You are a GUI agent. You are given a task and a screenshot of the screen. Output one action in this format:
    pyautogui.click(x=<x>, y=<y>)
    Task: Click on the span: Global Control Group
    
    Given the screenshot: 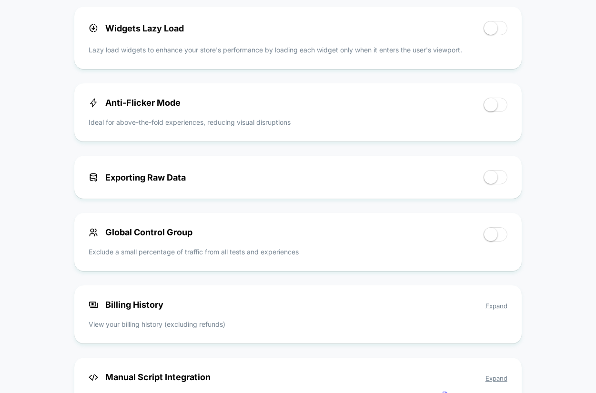 What is the action you would take?
    pyautogui.click(x=141, y=232)
    